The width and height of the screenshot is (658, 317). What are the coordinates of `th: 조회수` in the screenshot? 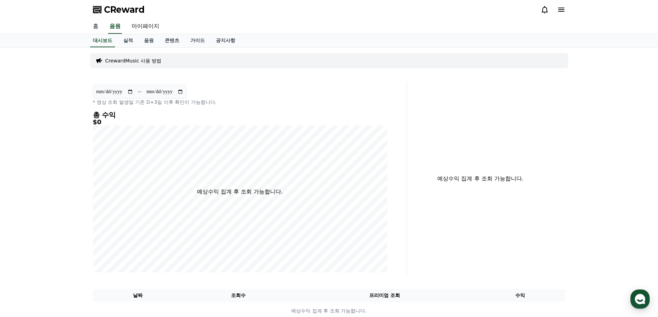 It's located at (238, 295).